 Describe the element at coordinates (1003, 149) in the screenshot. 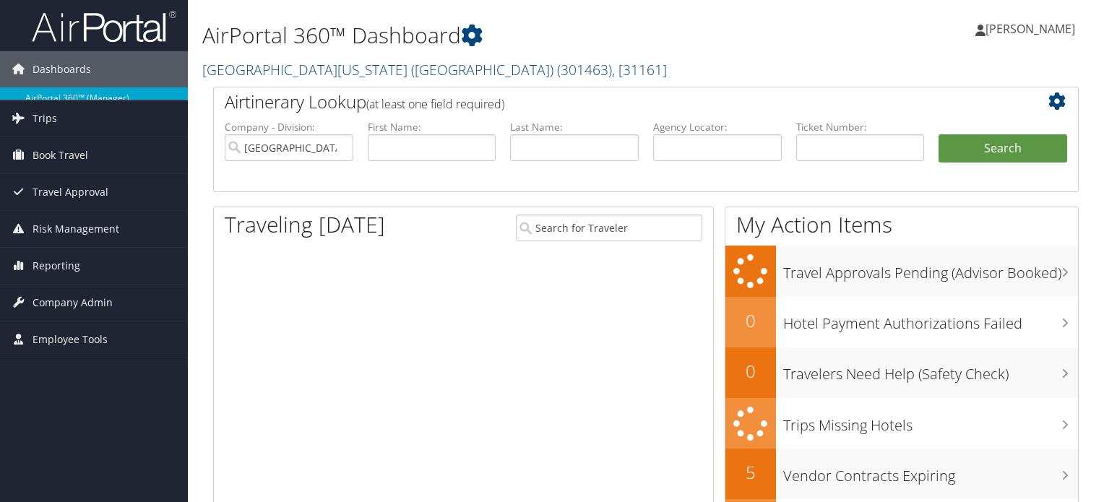

I see `button: Search` at that location.